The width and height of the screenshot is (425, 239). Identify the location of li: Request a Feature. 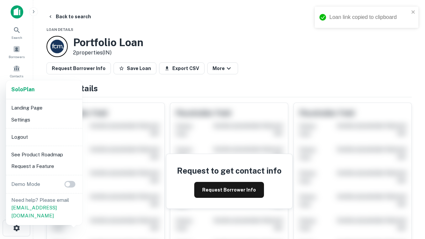
(44, 166).